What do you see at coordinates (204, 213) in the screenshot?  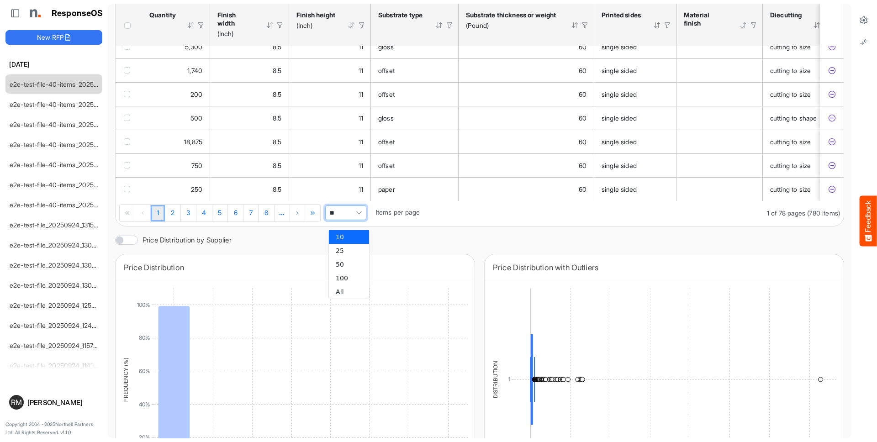 I see `a: Page 4 of 78 Pages` at bounding box center [204, 213].